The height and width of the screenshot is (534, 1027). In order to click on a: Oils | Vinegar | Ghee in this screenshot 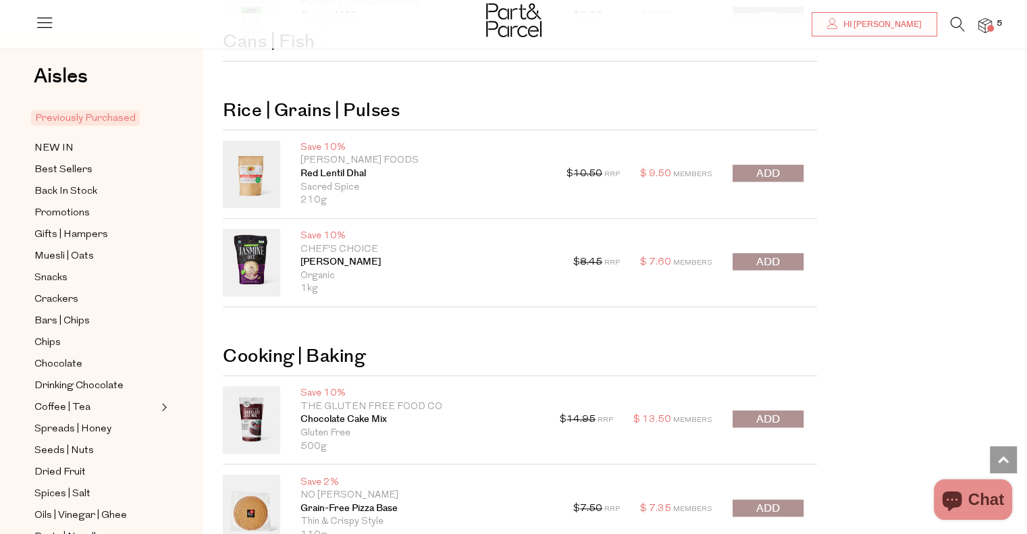, I will do `click(96, 515)`.